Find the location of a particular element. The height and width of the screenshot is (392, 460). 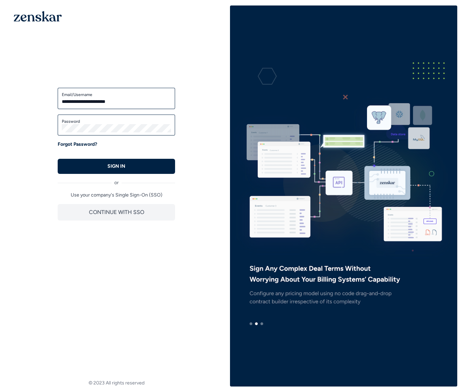

img: e3ZQAAAMhDCM8y96E9JIIDxLgAABAgQIECBAgAABAgQyAoJA5mpDCRAgQIAAAQIECBAgQIAAAQIECBAgQKAsIAiU37edAAECB... is located at coordinates (343, 196).